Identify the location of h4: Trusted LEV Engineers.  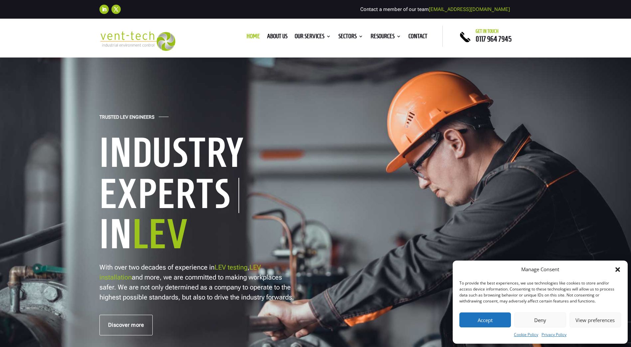
(127, 119).